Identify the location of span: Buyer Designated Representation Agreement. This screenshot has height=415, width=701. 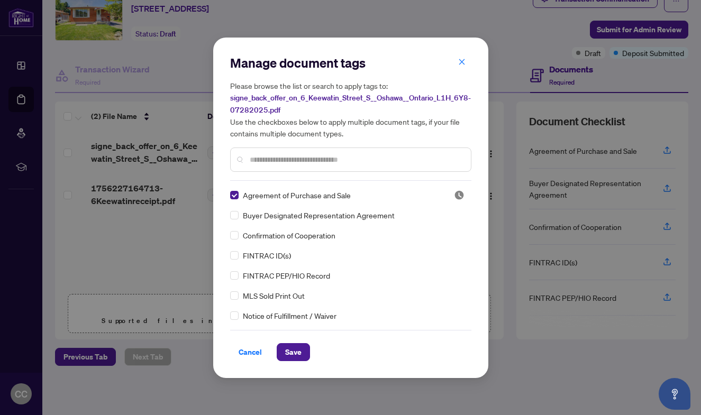
(318, 215).